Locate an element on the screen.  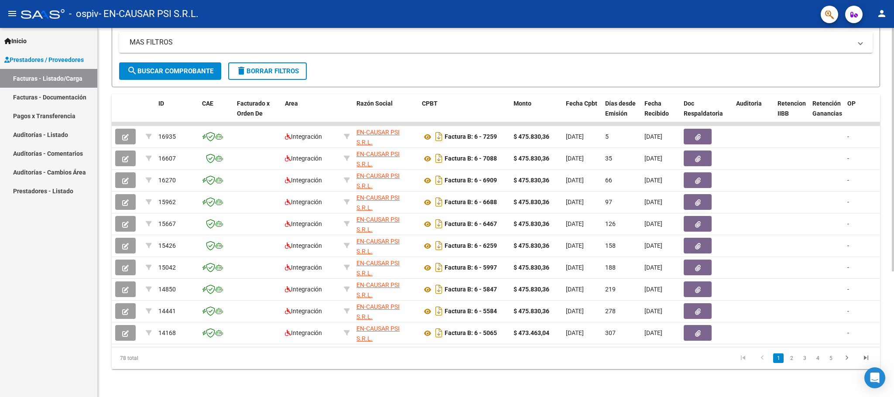
span: CPBT is located at coordinates (430, 103).